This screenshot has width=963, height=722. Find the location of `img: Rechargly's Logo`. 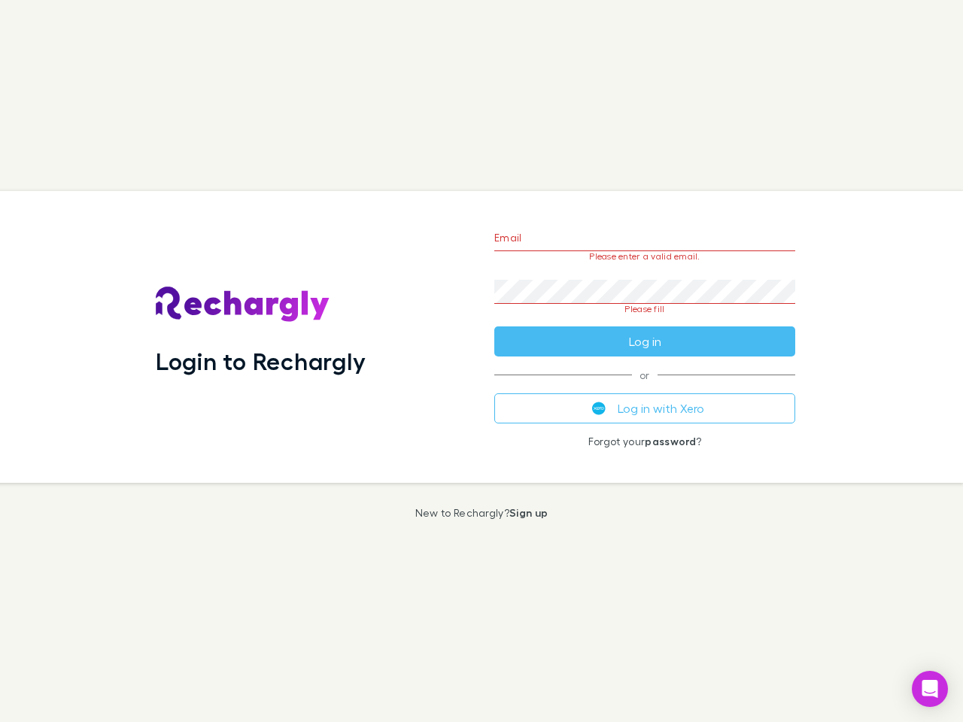

img: Rechargly's Logo is located at coordinates (243, 305).